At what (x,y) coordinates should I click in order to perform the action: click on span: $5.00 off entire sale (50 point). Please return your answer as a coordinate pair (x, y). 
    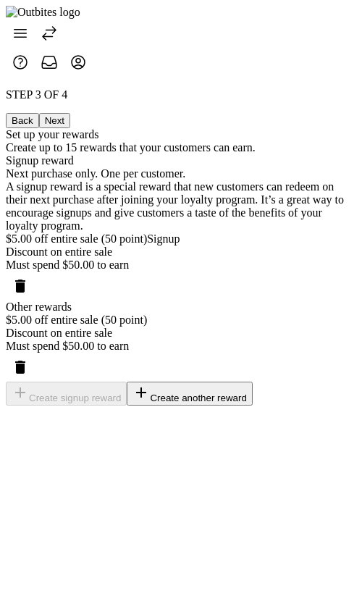
    Looking at the image, I should click on (76, 238).